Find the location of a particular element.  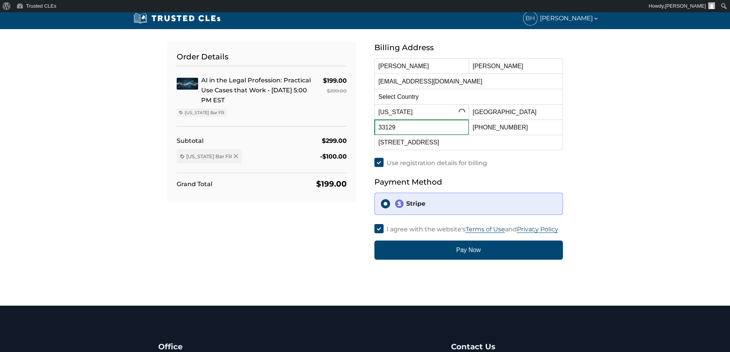

div: Grand Total is located at coordinates (194, 184).